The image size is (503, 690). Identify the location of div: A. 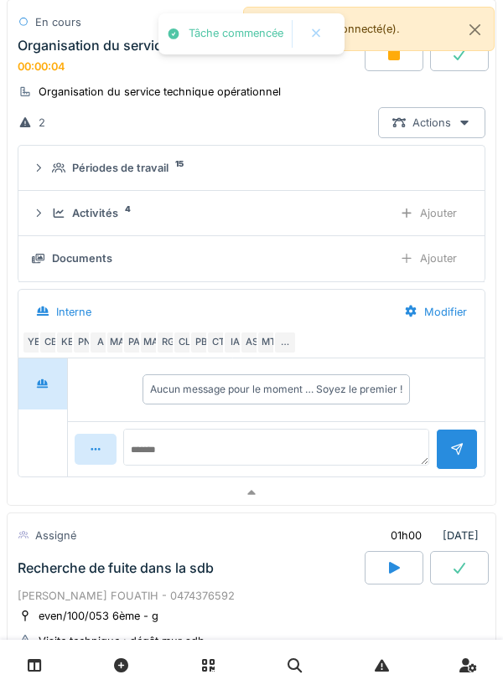
(101, 343).